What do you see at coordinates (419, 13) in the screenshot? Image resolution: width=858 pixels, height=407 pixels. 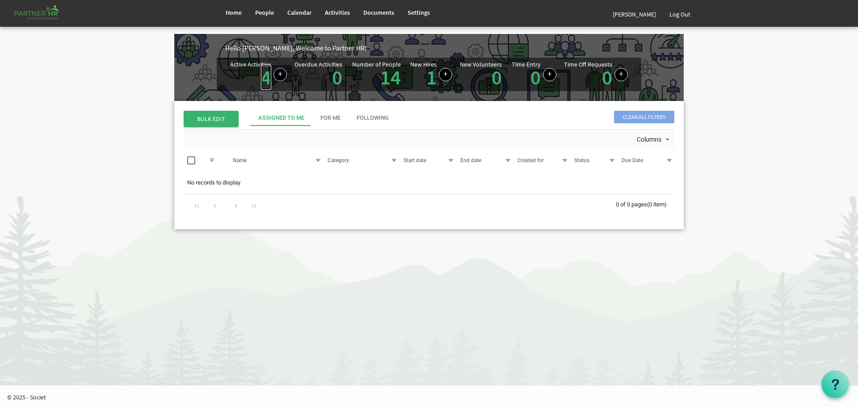 I see `span: Settings` at bounding box center [419, 13].